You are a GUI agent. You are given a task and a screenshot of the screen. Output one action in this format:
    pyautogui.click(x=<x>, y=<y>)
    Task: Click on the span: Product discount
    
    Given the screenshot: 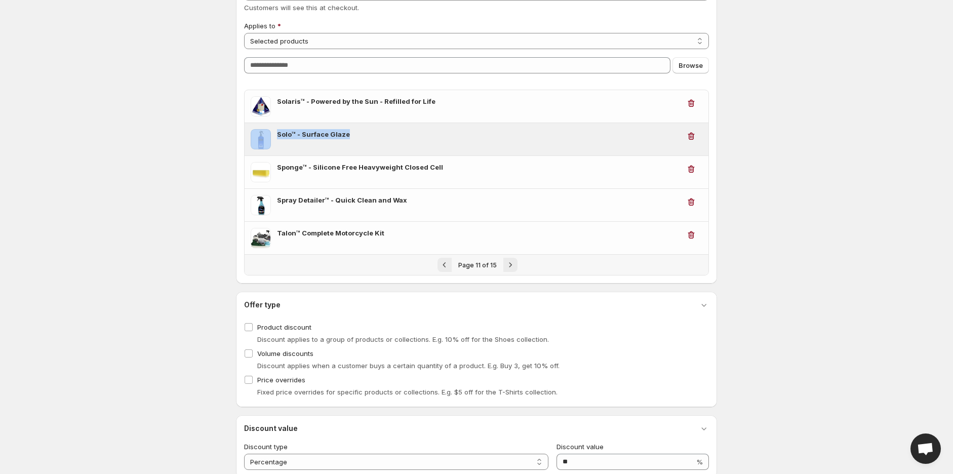 What is the action you would take?
    pyautogui.click(x=284, y=327)
    